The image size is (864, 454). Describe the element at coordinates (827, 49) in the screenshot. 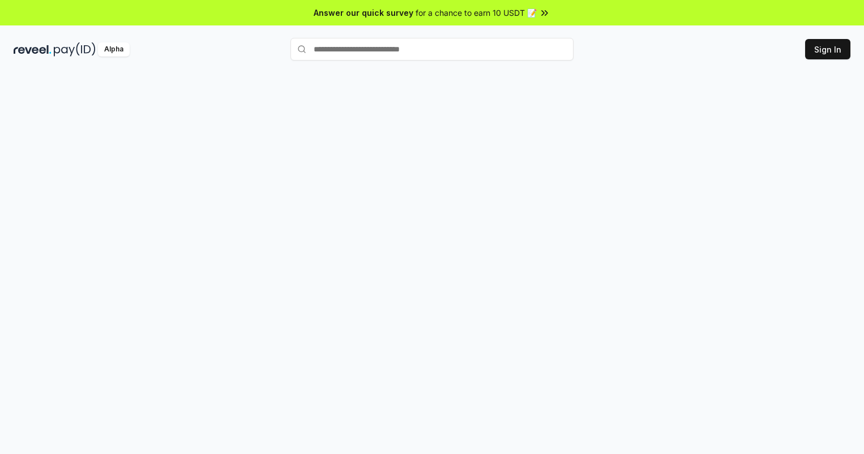

I see `button: Sign In` at that location.